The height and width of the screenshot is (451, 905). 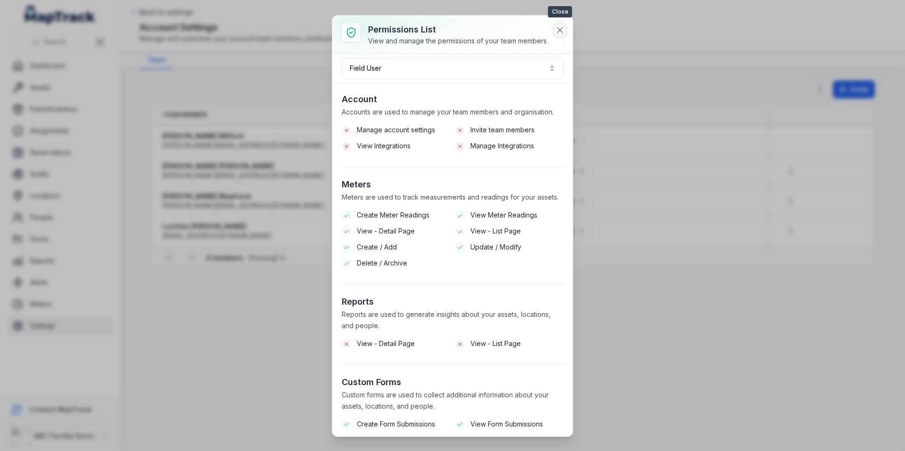 I want to click on span: Close, so click(x=560, y=12).